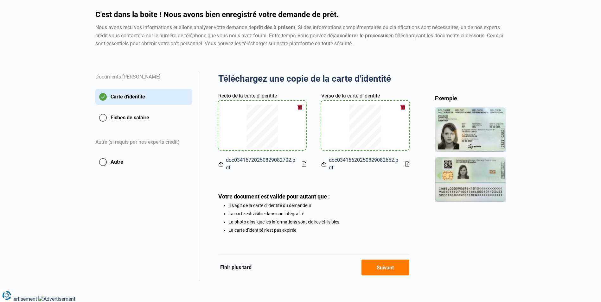  What do you see at coordinates (144, 142) in the screenshot?
I see `div: Autre (si requis par nos experts crédit)` at bounding box center [144, 142].